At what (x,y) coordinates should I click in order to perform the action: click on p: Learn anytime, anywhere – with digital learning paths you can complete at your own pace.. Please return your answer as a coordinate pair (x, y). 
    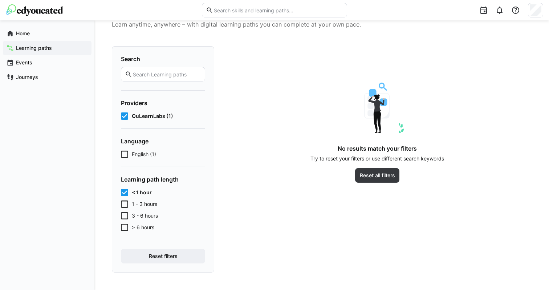
    Looking at the image, I should click on (322, 24).